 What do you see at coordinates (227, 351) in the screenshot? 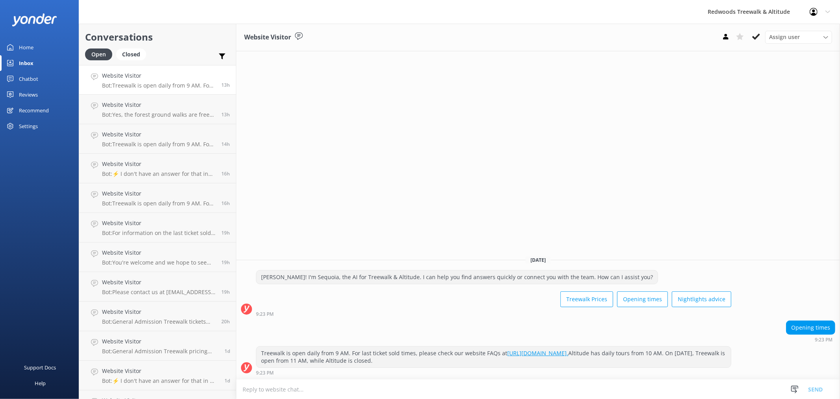
I see `span: Sep 03 2025 10:17am (UTC +12:00) Pacific/Auckland` at bounding box center [227, 351].